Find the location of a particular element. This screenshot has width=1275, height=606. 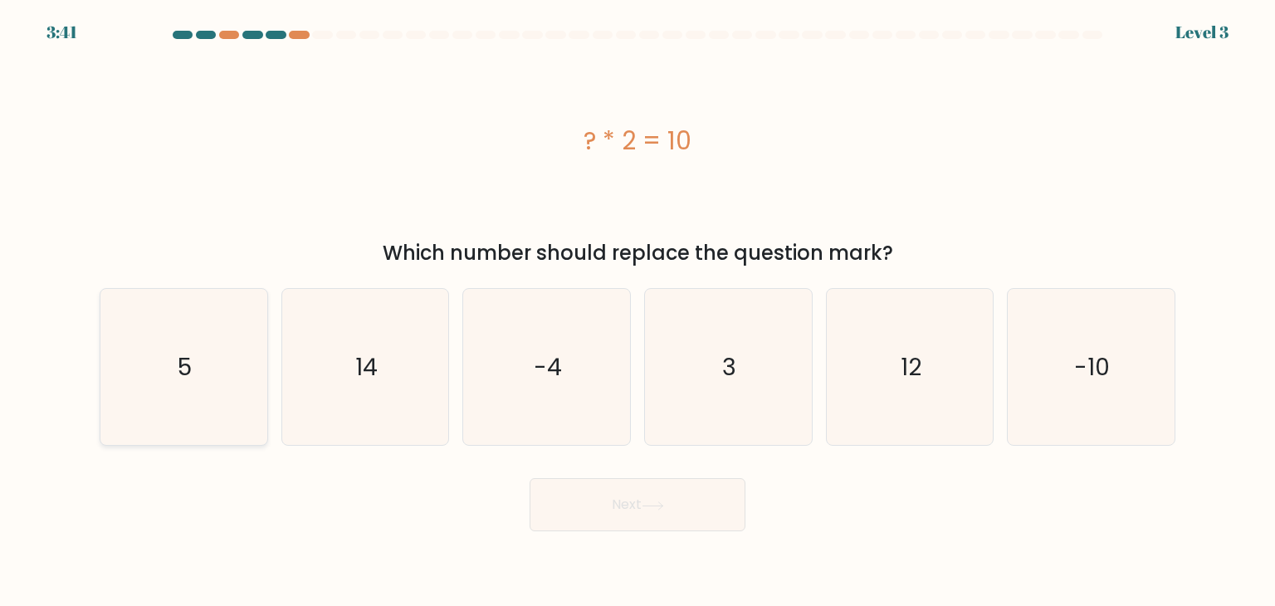

text: 12 is located at coordinates (910, 367).